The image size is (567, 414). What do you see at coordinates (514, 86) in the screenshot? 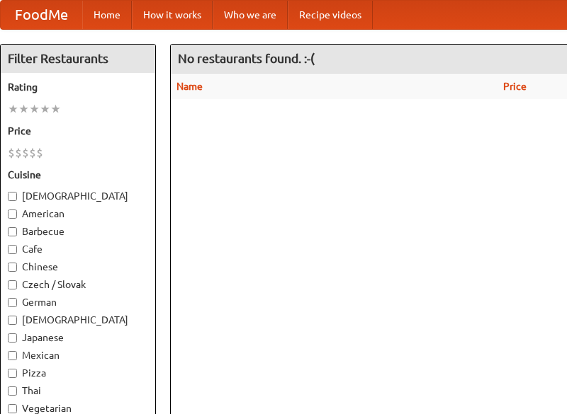
I see `a: Price` at bounding box center [514, 86].